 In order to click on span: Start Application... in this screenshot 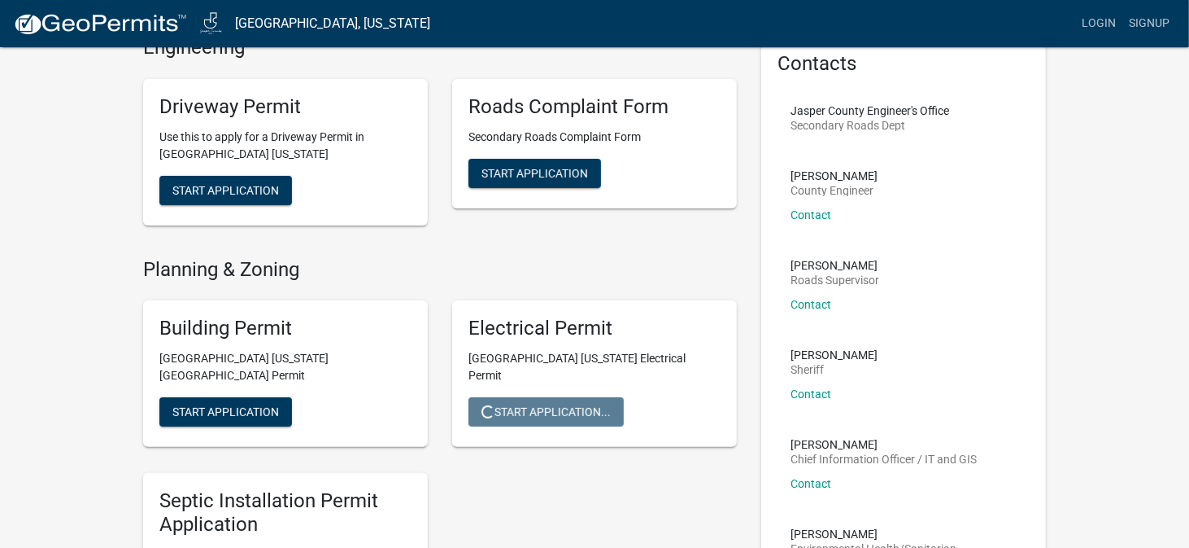, I will do `click(546, 412)`.